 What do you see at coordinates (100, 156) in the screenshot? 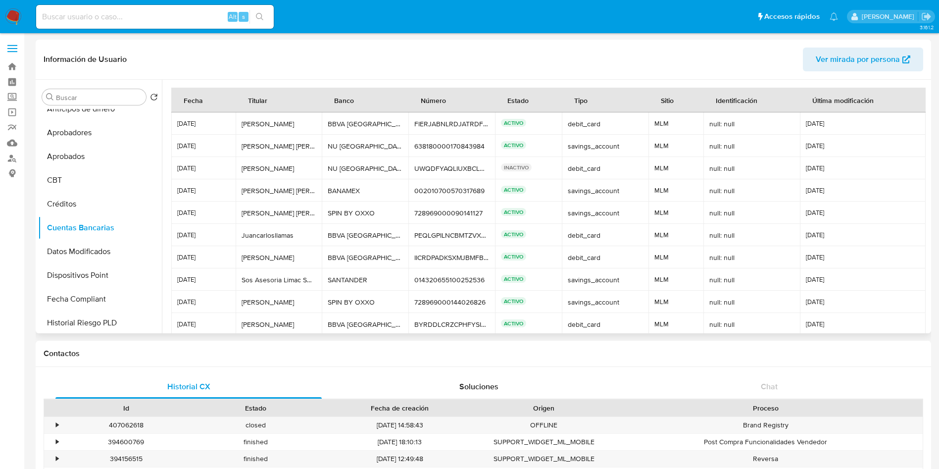
I see `button: Aprobados` at bounding box center [100, 156].